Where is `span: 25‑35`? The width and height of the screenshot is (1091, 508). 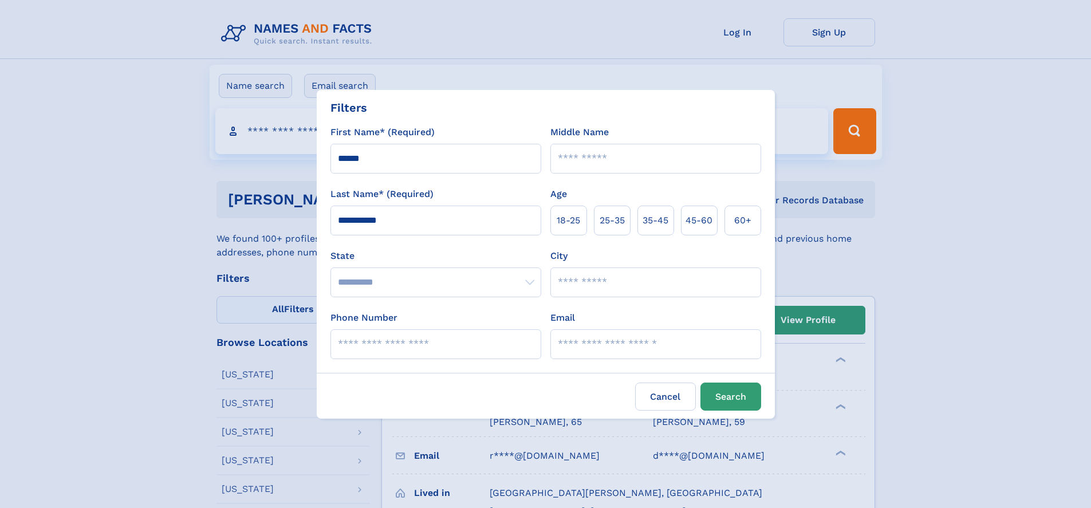 span: 25‑35 is located at coordinates (612, 220).